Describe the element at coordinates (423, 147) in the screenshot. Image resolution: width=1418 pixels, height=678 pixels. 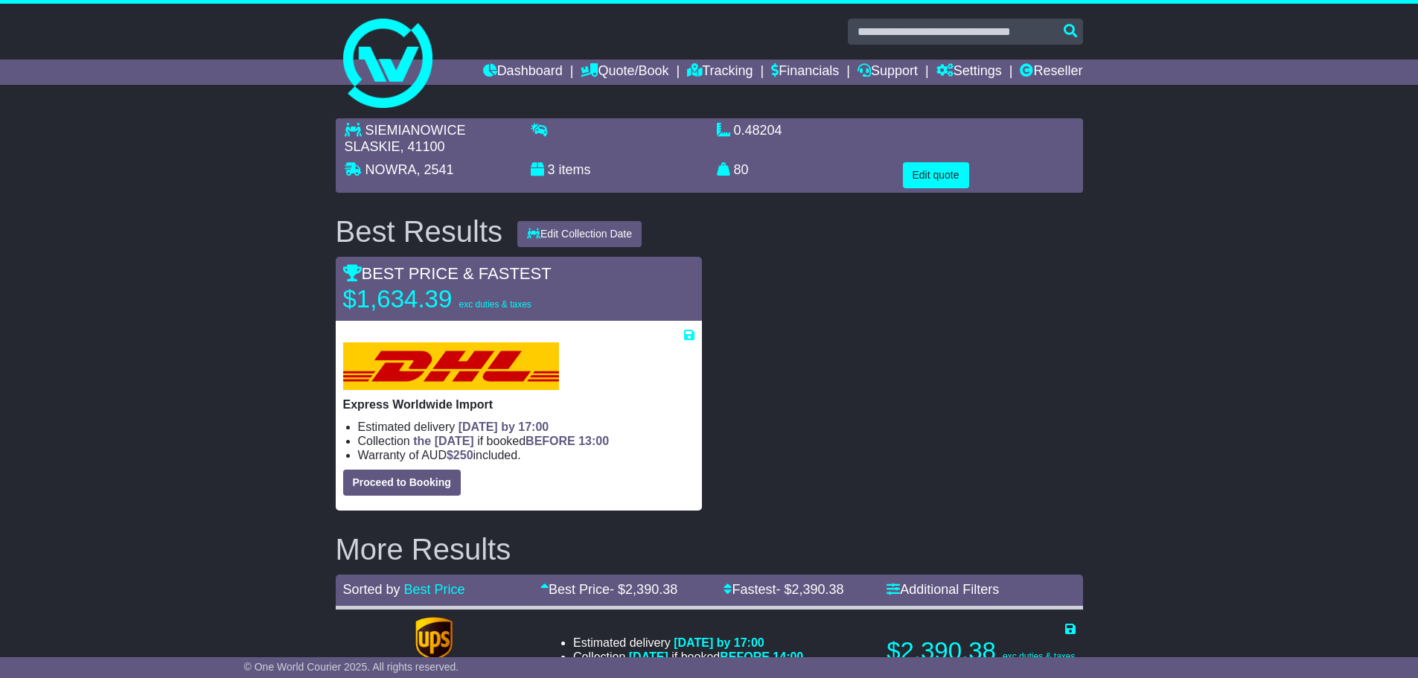
I see `span: , 41100` at that location.